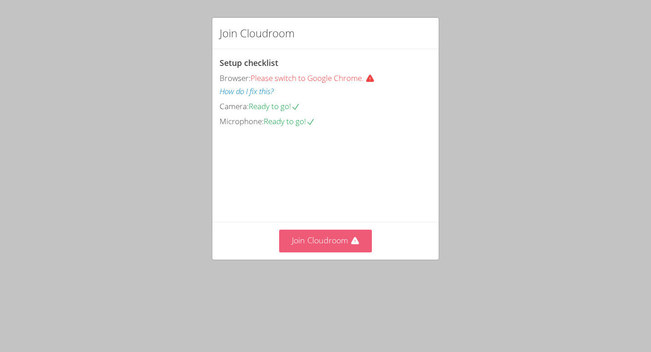 Image resolution: width=651 pixels, height=352 pixels. I want to click on span: Microphone:, so click(241, 121).